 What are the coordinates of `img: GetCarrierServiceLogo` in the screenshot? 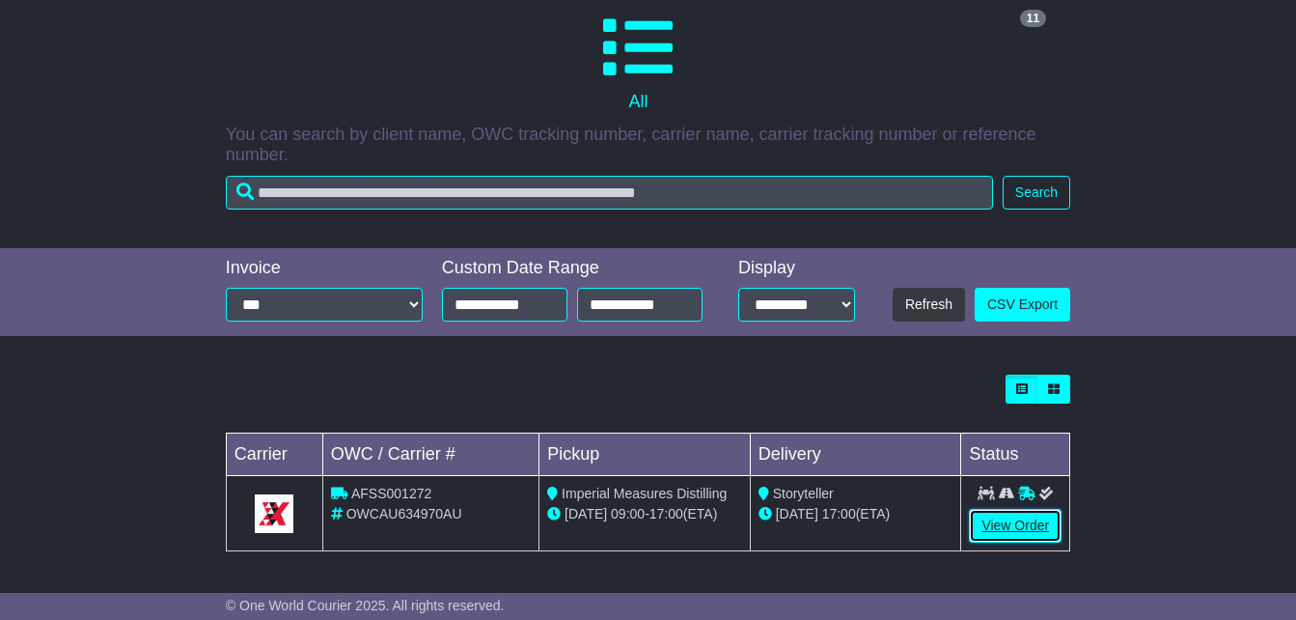 It's located at (274, 514).